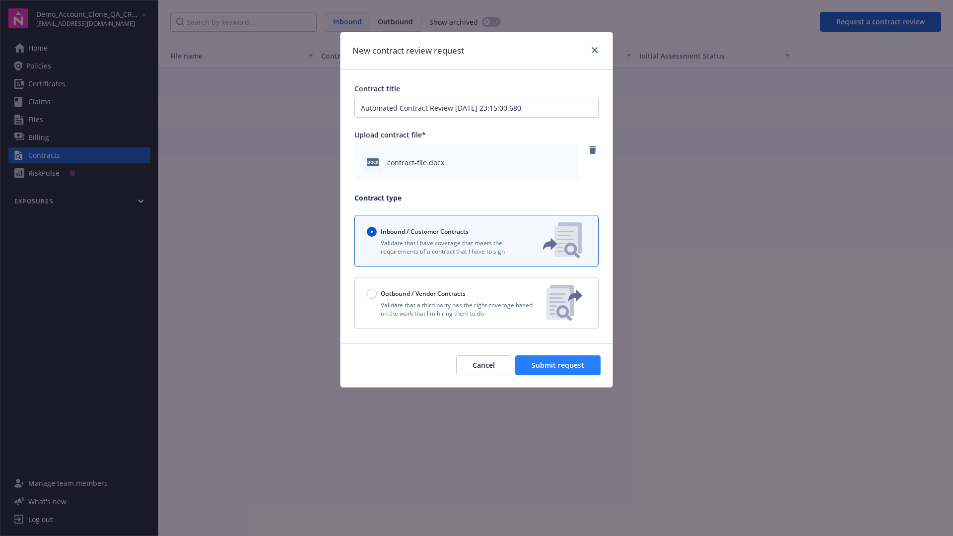 Image resolution: width=953 pixels, height=536 pixels. I want to click on button: Inbound / Customer ContractsValidate that I have coverage that meets the requirements of a contra..., so click(477, 241).